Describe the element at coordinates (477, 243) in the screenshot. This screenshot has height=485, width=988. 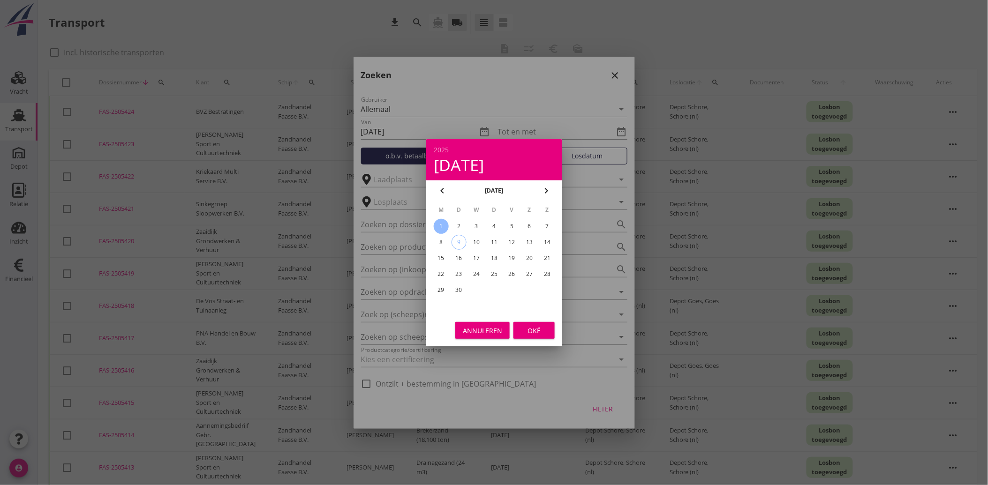
I see `button: 10` at that location.